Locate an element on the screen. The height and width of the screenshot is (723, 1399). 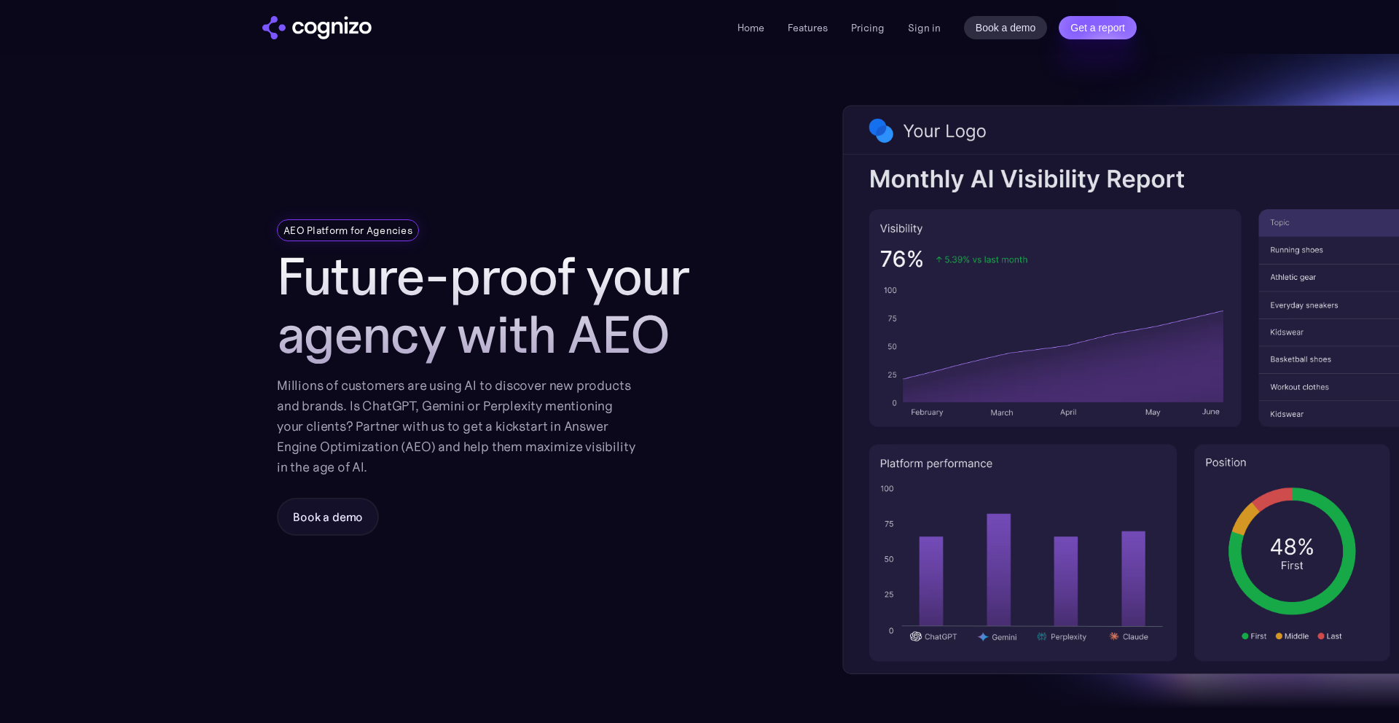
div: AEO Platform for Agencies is located at coordinates (348, 230).